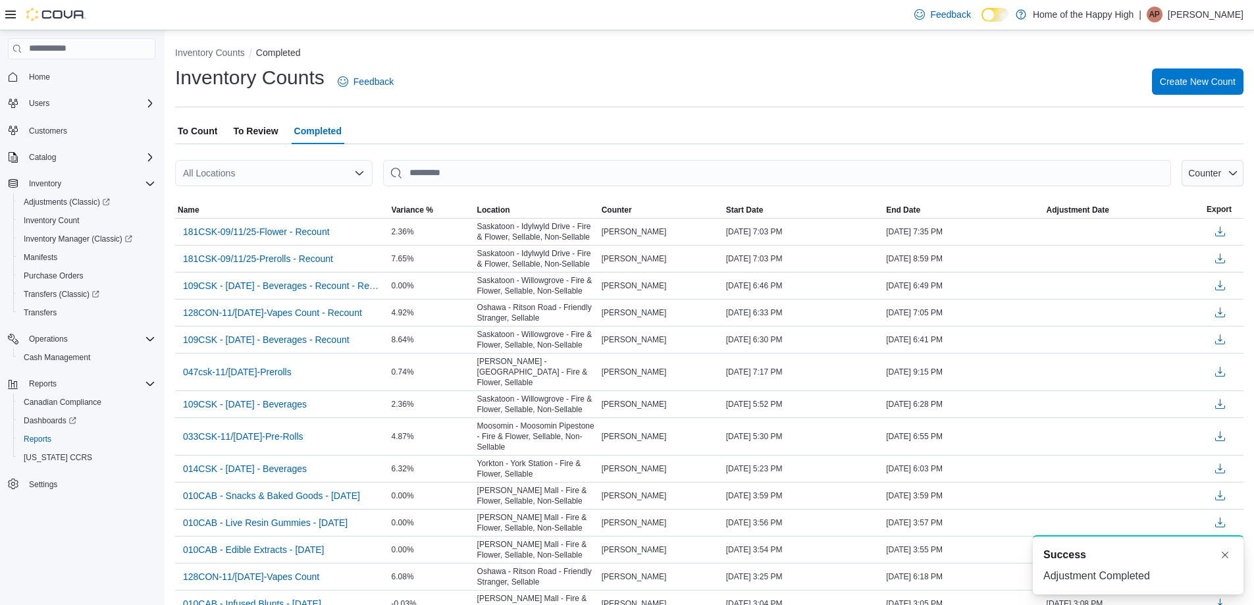  Describe the element at coordinates (48, 131) in the screenshot. I see `a: Customers` at that location.